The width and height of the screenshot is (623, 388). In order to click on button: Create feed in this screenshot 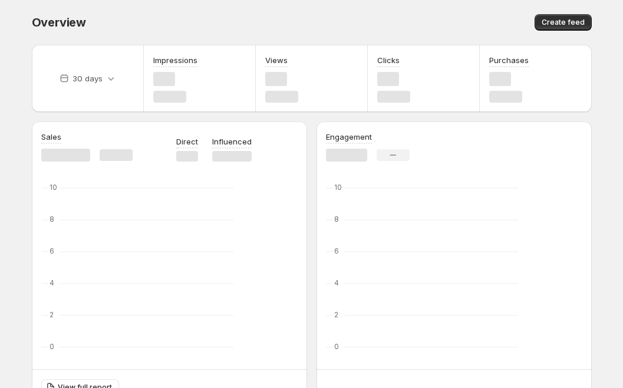, I will do `click(563, 22)`.